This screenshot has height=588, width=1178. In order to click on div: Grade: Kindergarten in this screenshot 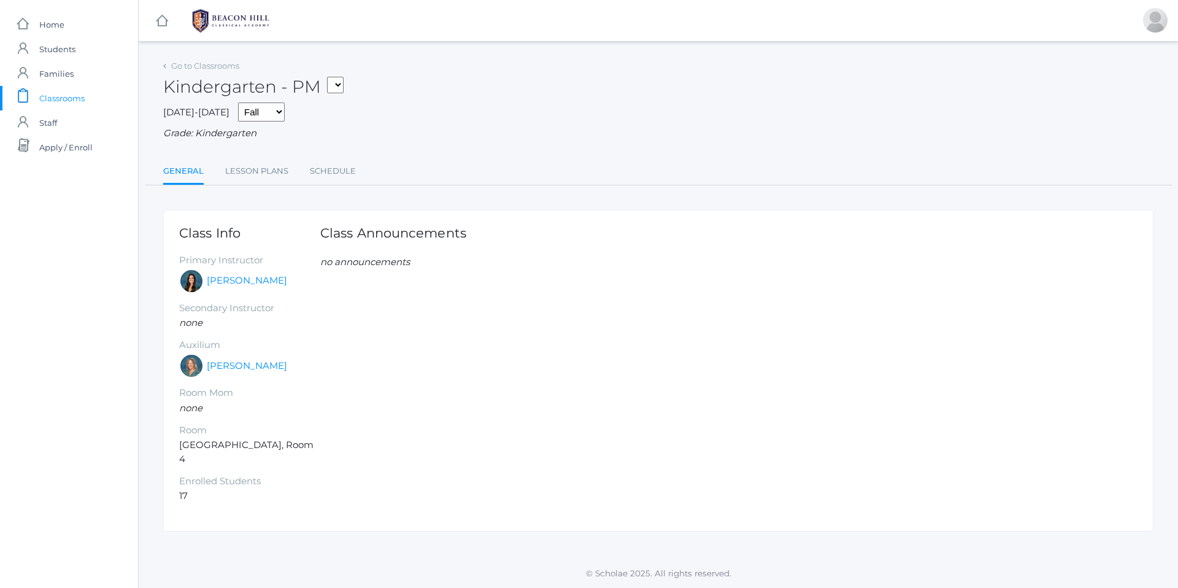, I will do `click(658, 133)`.